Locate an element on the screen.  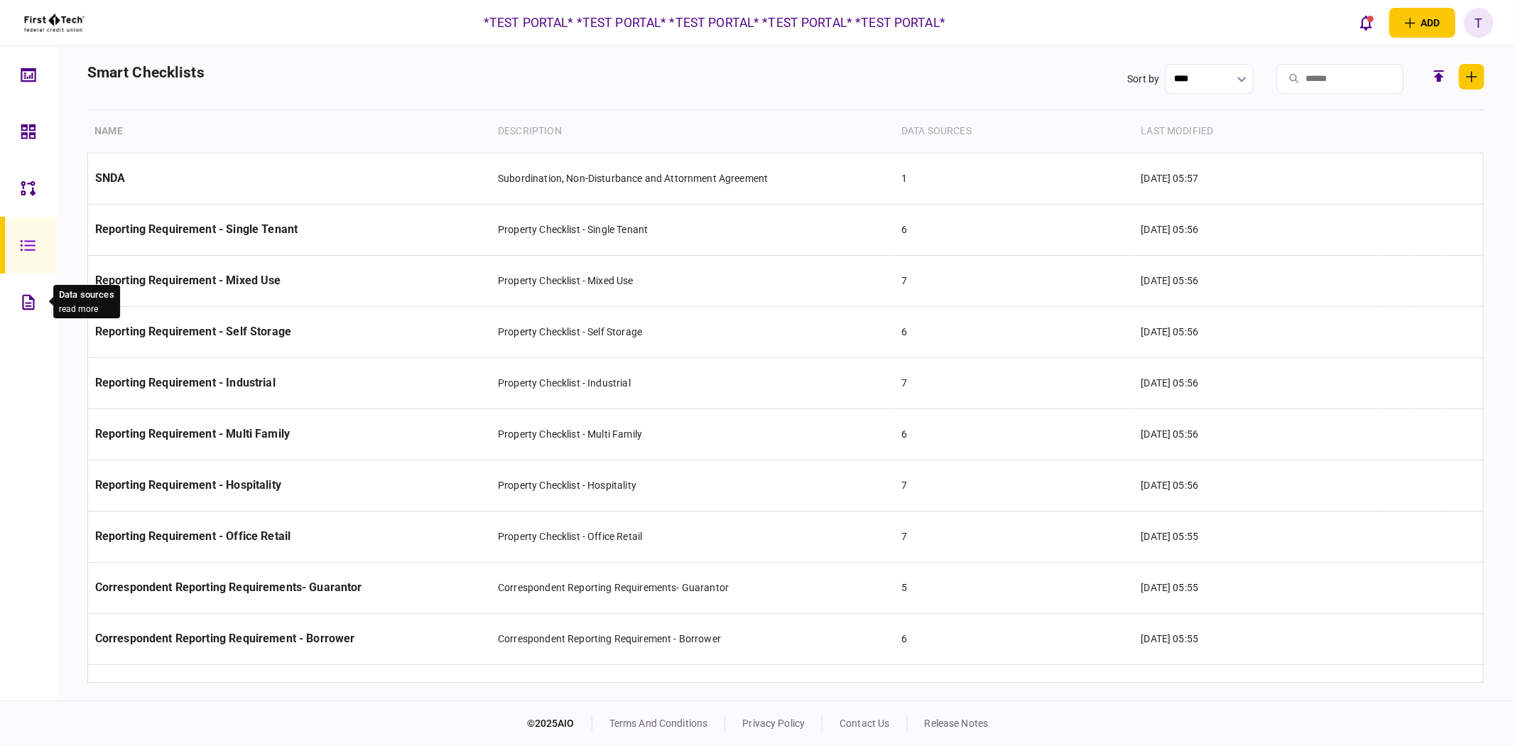
td: Correspondent Reporting Requirements- Guarantor is located at coordinates (693, 588).